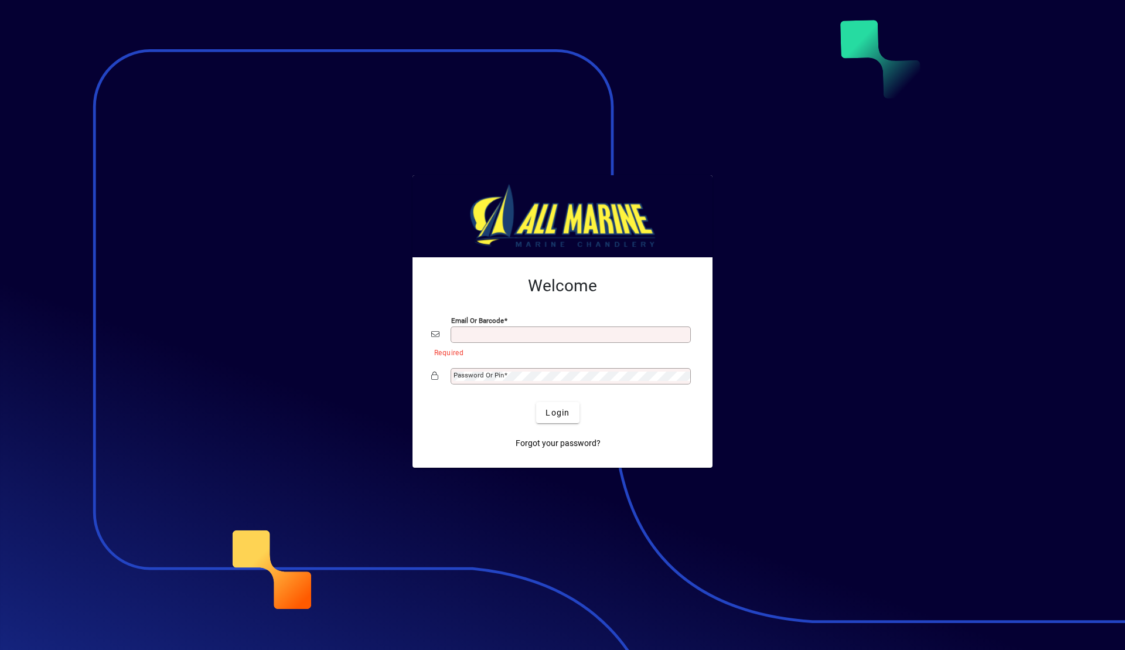  I want to click on mat-label: Password or Pin, so click(479, 375).